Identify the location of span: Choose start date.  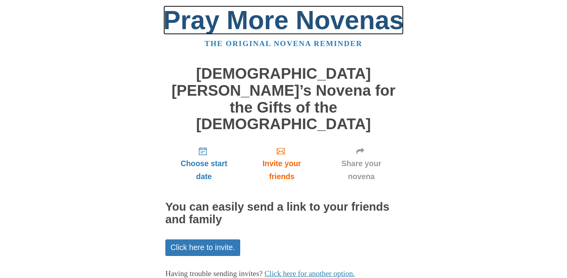
(204, 170).